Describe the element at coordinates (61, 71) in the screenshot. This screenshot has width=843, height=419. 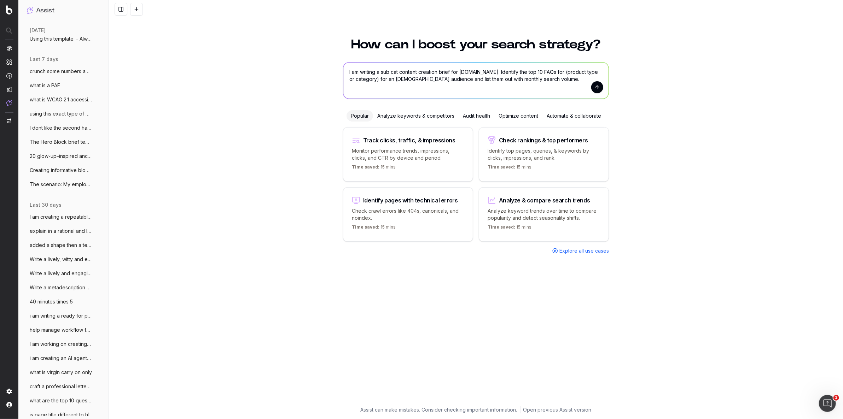
I see `span: crunch some numbers and gather data to g` at that location.